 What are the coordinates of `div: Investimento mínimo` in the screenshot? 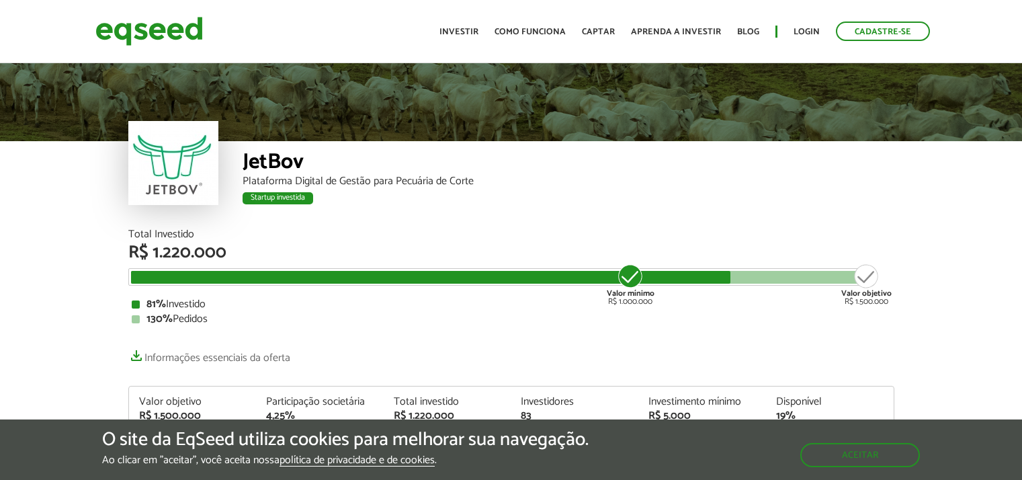 It's located at (702, 402).